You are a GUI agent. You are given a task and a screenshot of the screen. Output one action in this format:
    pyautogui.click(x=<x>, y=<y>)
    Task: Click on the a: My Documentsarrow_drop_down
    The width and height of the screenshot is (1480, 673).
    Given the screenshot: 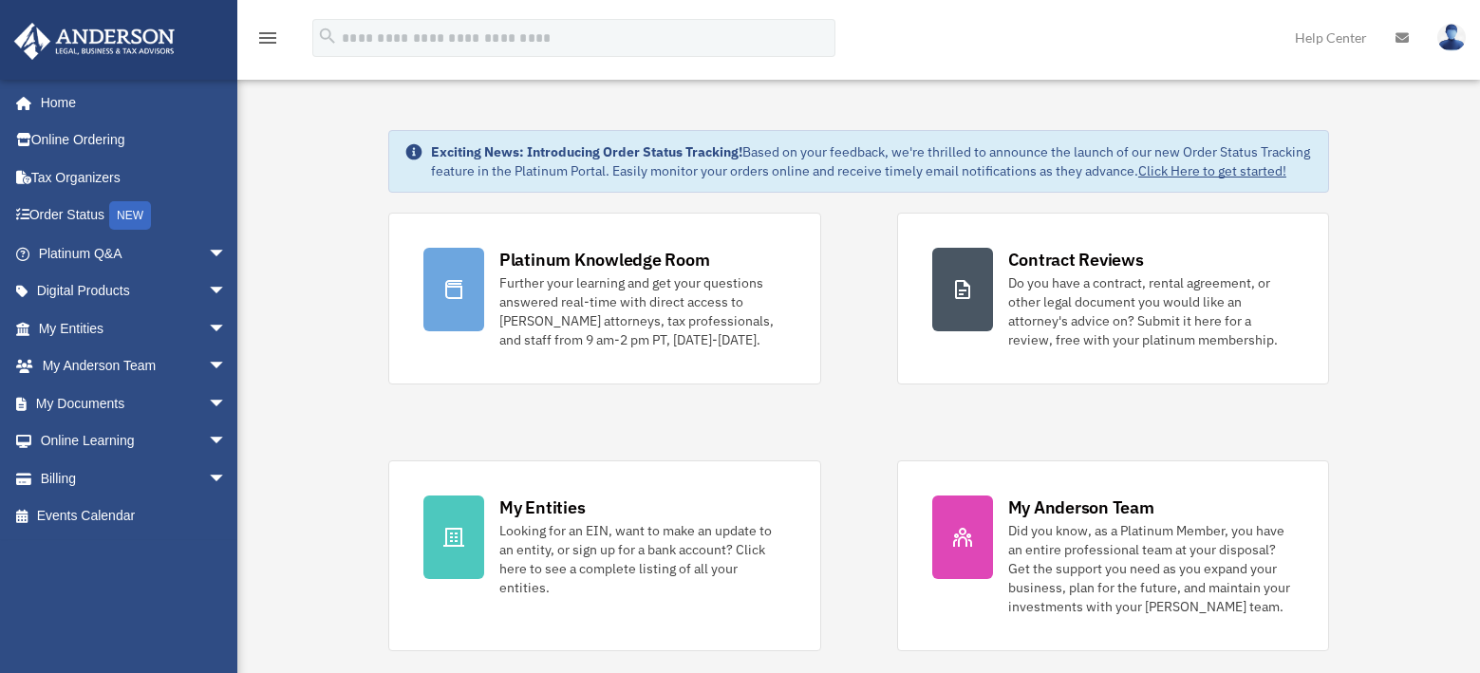 What is the action you would take?
    pyautogui.click(x=134, y=404)
    